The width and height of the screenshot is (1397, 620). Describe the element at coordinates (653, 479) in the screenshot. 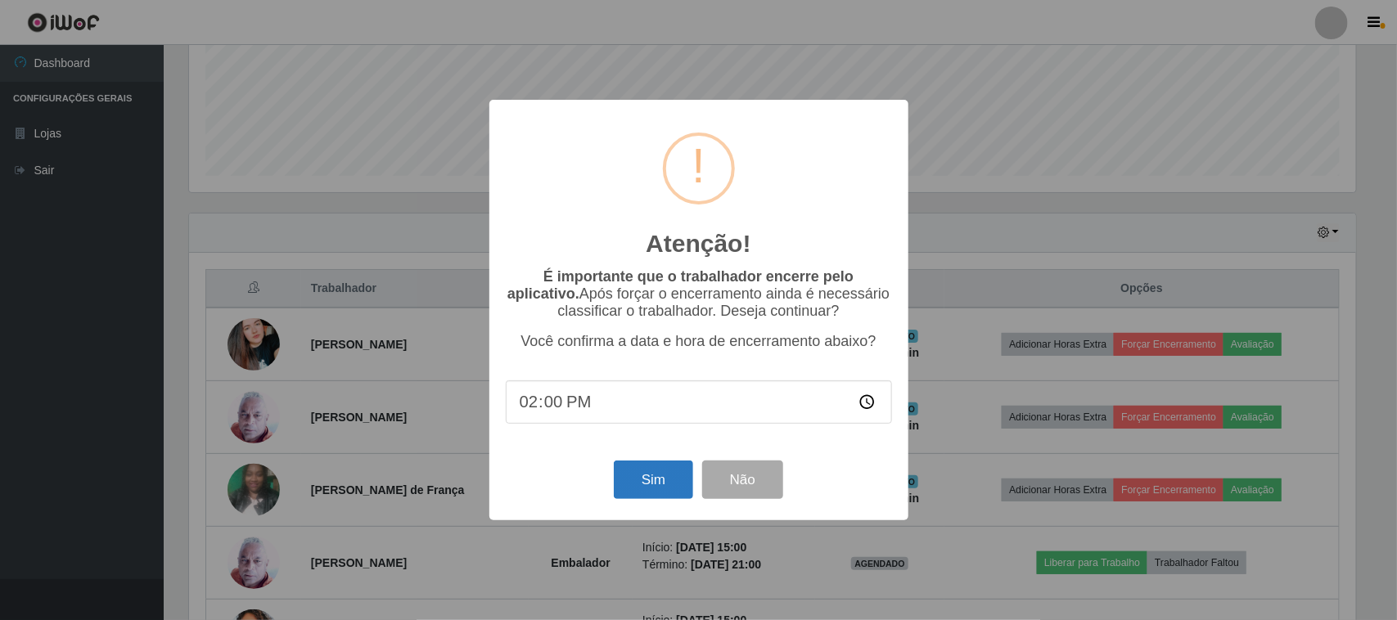

I see `button: Sim` at that location.